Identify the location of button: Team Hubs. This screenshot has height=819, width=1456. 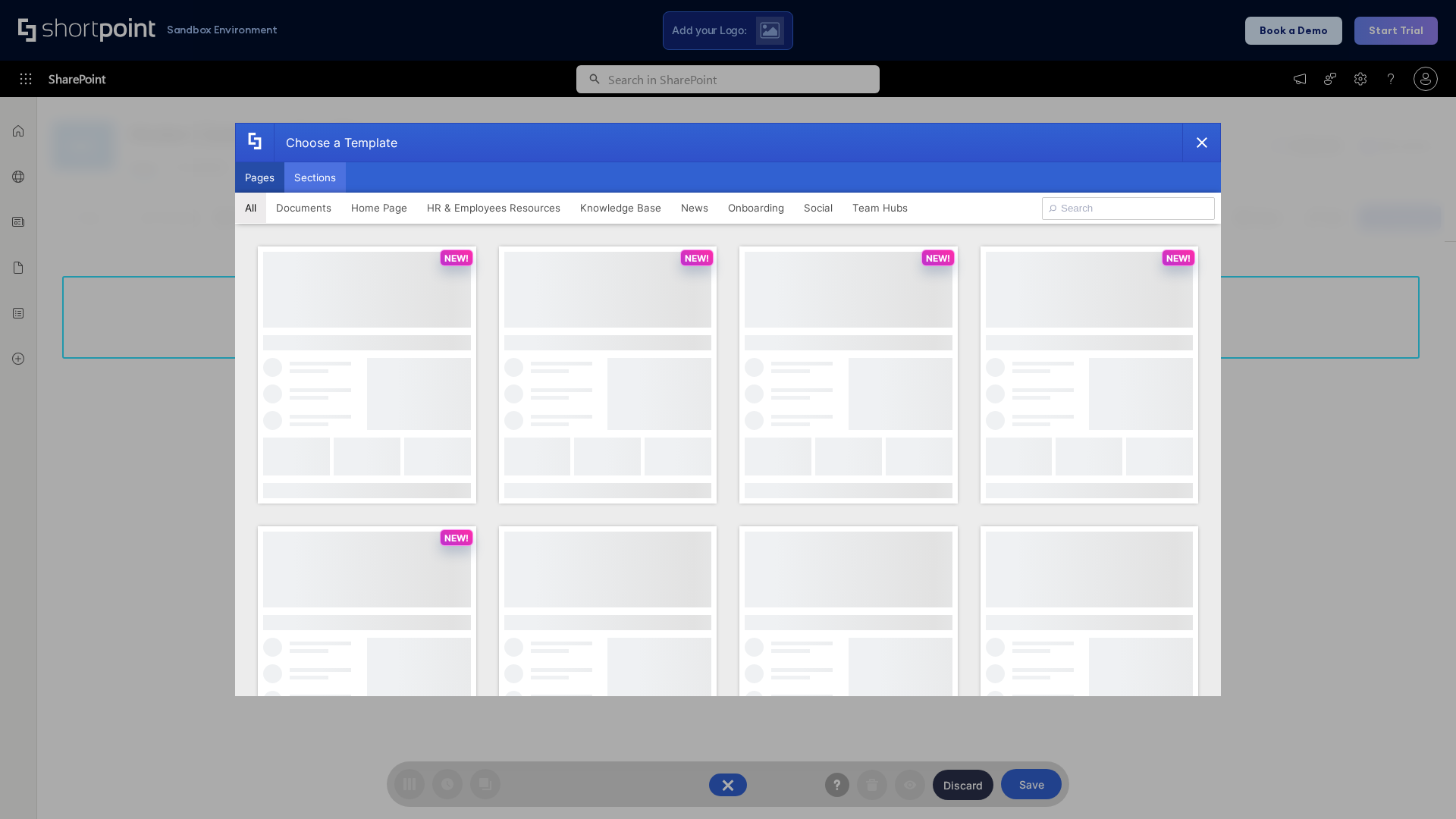
(880, 207).